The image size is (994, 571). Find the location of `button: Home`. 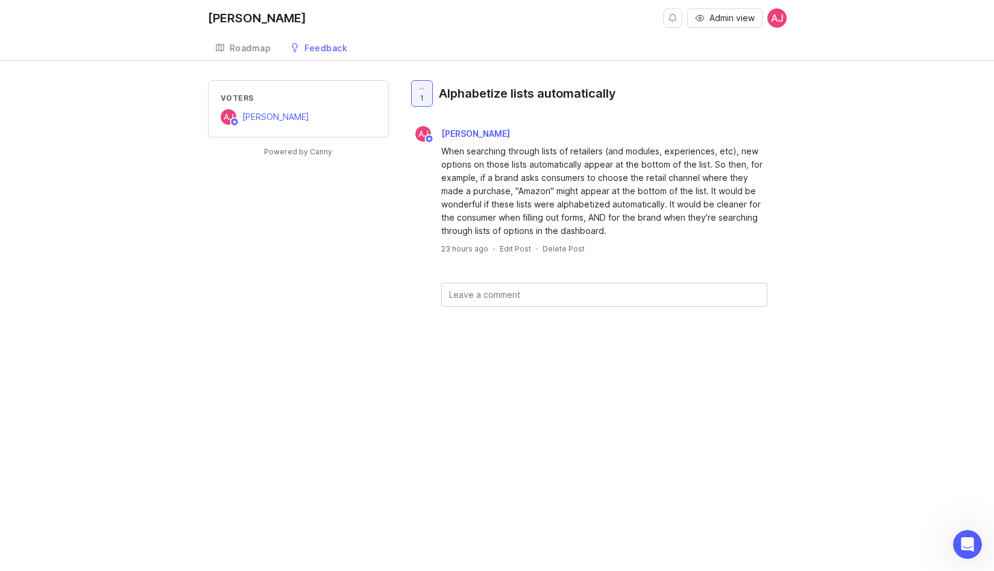

button: Home is located at coordinates (200, 16).